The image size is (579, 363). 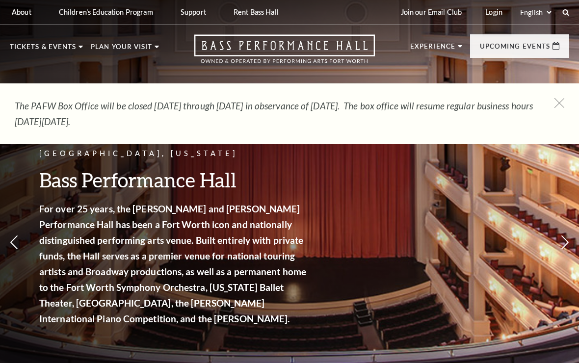 What do you see at coordinates (256, 12) in the screenshot?
I see `p: Rent Bass Hall` at bounding box center [256, 12].